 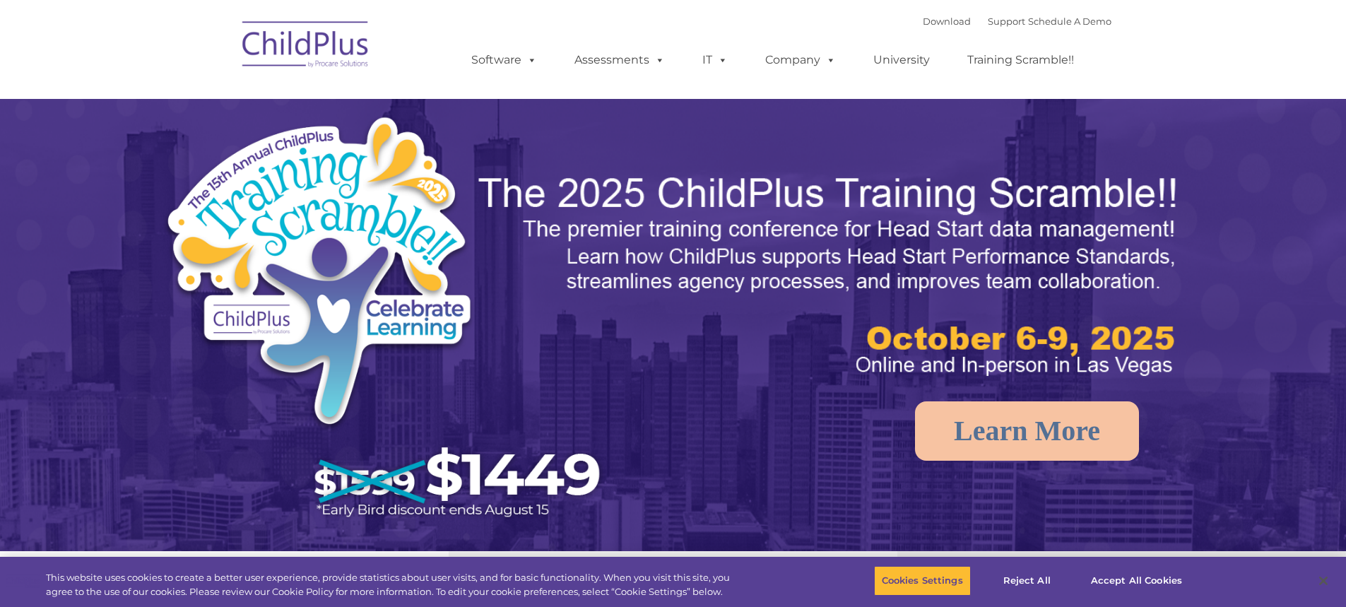 I want to click on button: Close, so click(x=1324, y=581).